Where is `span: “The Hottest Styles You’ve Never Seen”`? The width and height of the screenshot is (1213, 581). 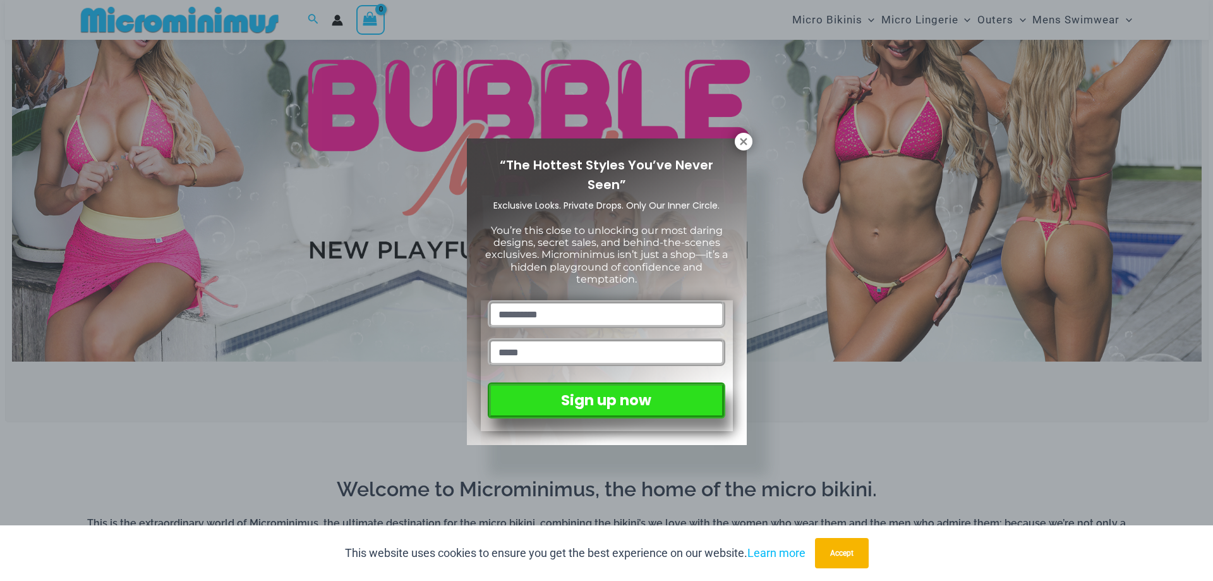 span: “The Hottest Styles You’ve Never Seen” is located at coordinates (606, 174).